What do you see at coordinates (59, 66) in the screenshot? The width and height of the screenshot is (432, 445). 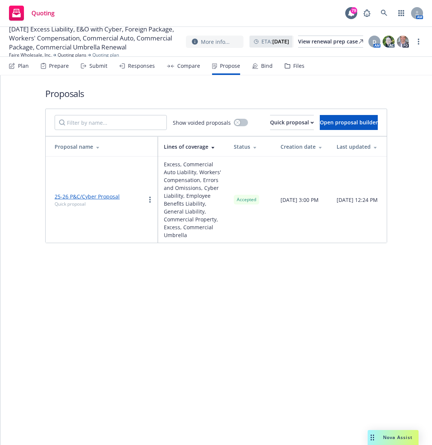 I see `div: Prepare` at bounding box center [59, 66].